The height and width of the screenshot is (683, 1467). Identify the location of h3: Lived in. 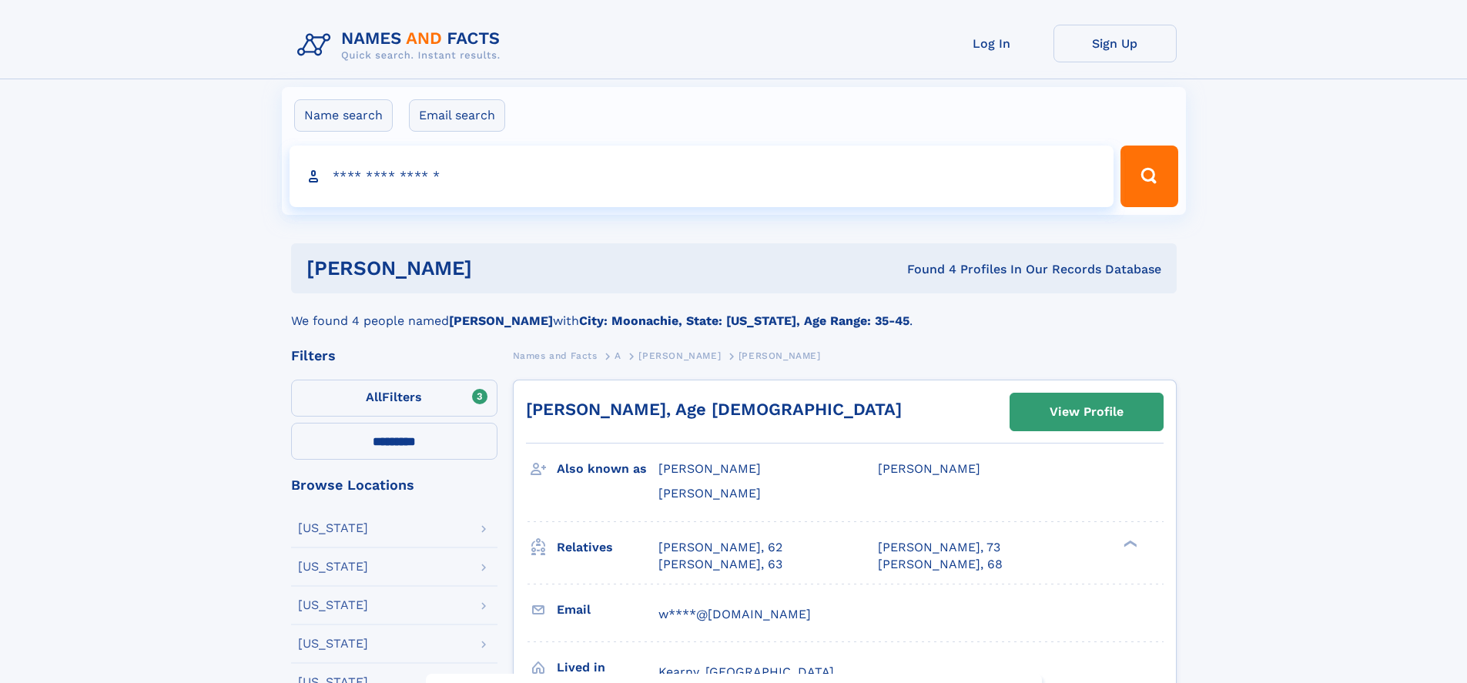
(608, 668).